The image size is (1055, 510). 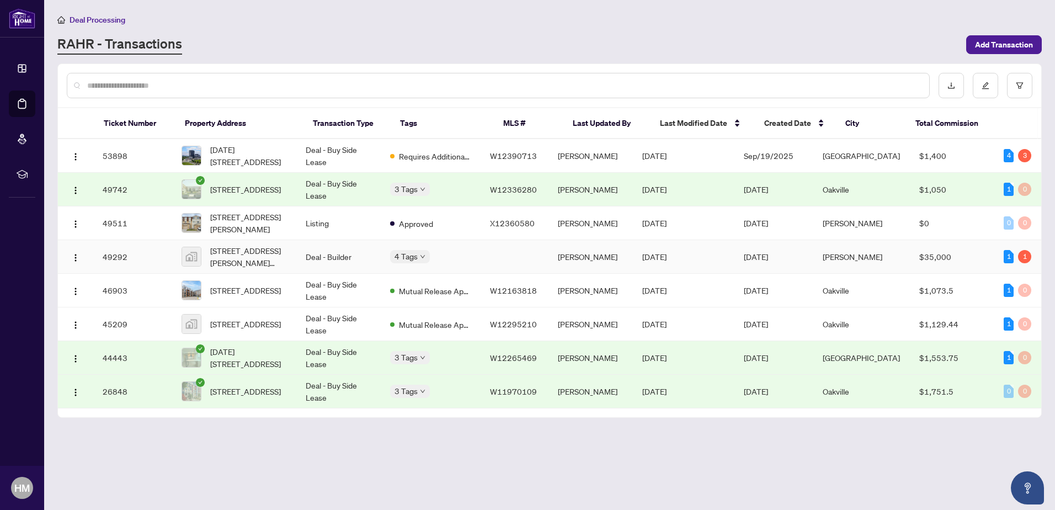 I want to click on td: $1,751.5, so click(x=953, y=391).